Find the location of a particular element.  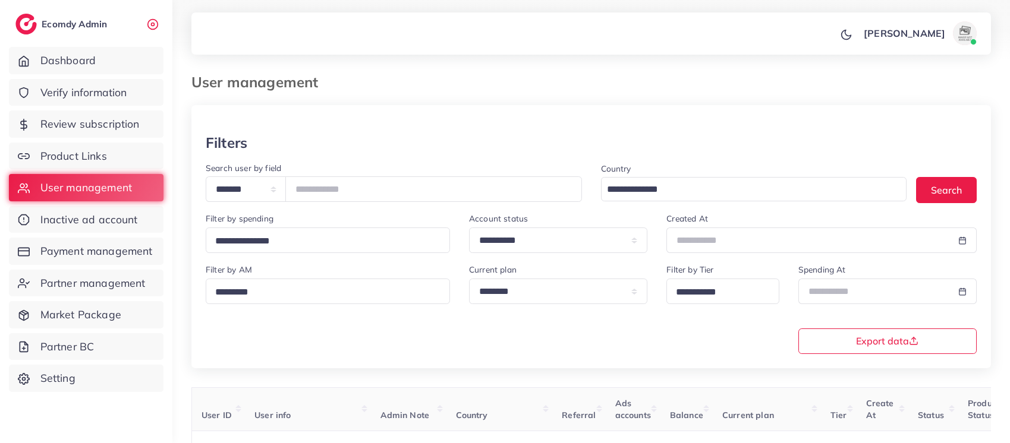

span: Product Links is located at coordinates (74, 156).